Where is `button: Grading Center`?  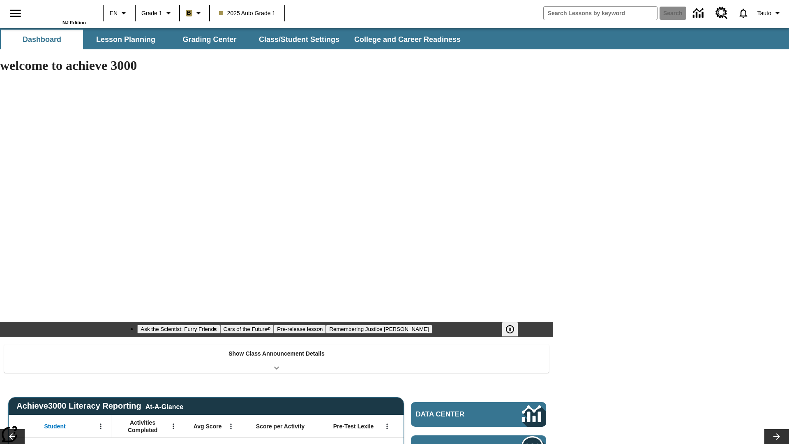
button: Grading Center is located at coordinates (210, 39).